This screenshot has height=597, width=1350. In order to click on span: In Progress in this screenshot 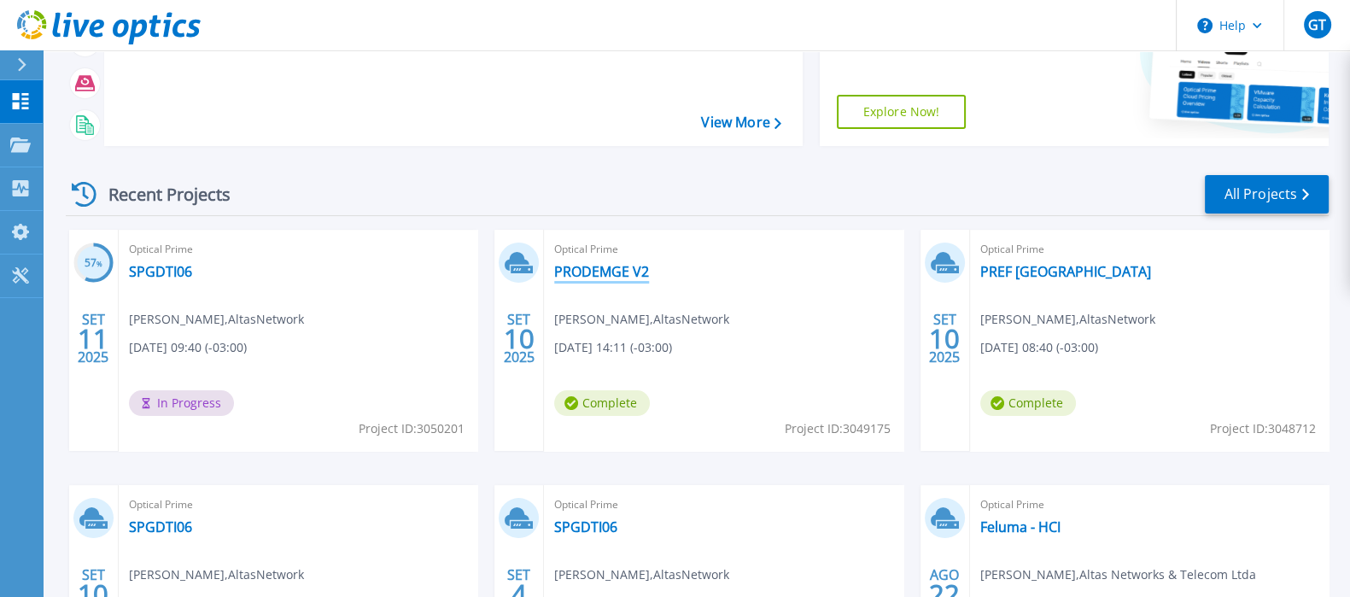, I will do `click(181, 403)`.